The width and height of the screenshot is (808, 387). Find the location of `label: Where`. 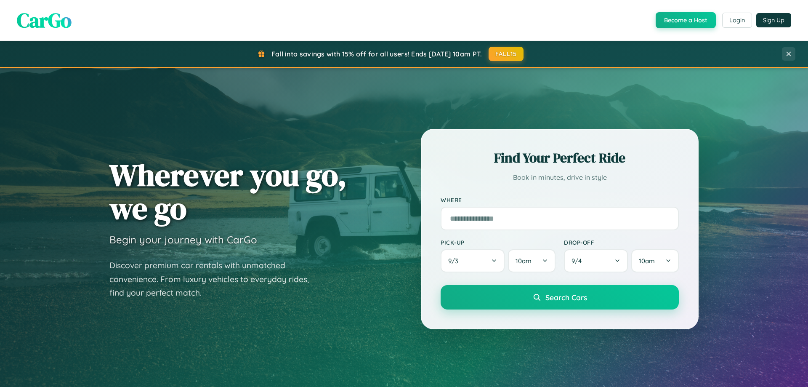

label: Where is located at coordinates (560, 200).